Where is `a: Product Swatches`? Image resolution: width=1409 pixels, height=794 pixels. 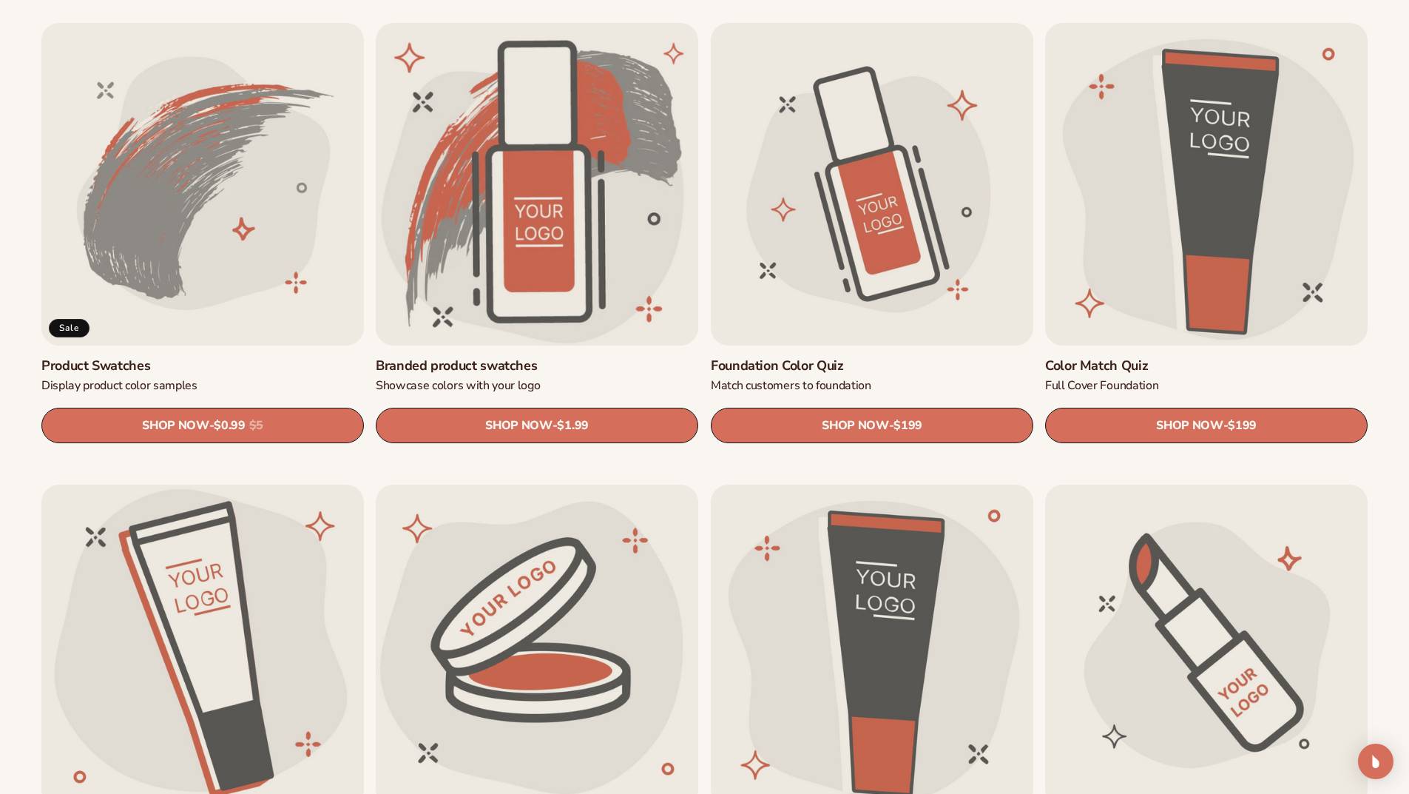
a: Product Swatches is located at coordinates (203, 365).